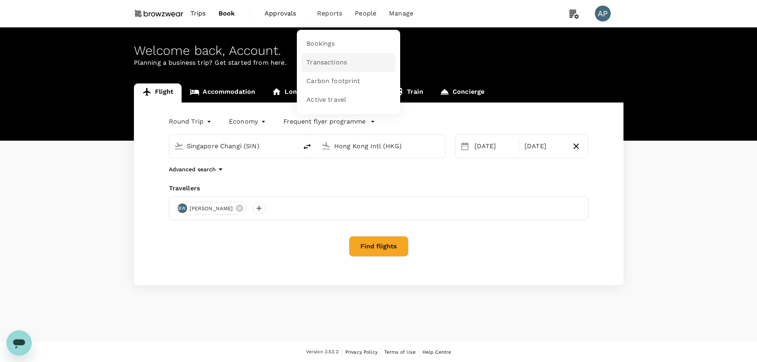  What do you see at coordinates (192, 169) in the screenshot?
I see `p: Advanced search` at bounding box center [192, 169].